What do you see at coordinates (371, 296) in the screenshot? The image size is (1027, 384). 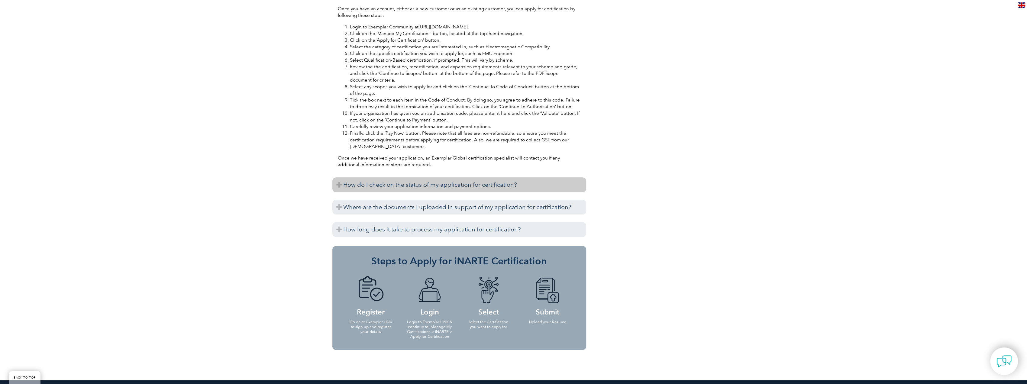 I see `h4: Register` at bounding box center [371, 296].